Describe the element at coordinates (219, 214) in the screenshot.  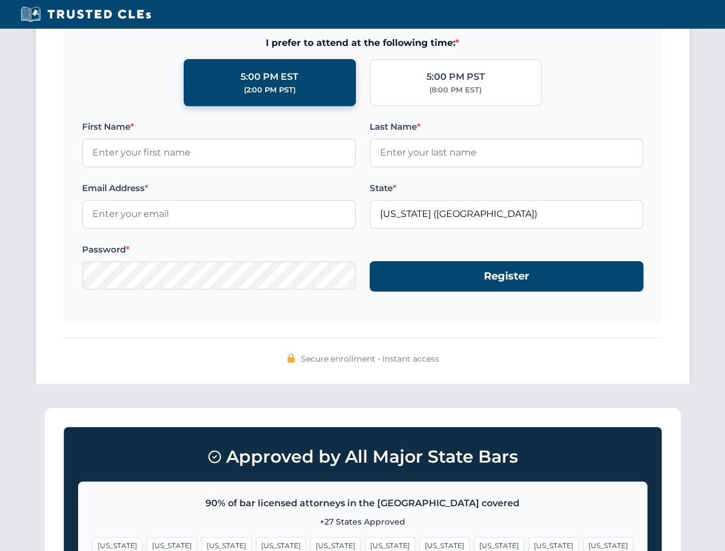
I see `input: Enter your email` at that location.